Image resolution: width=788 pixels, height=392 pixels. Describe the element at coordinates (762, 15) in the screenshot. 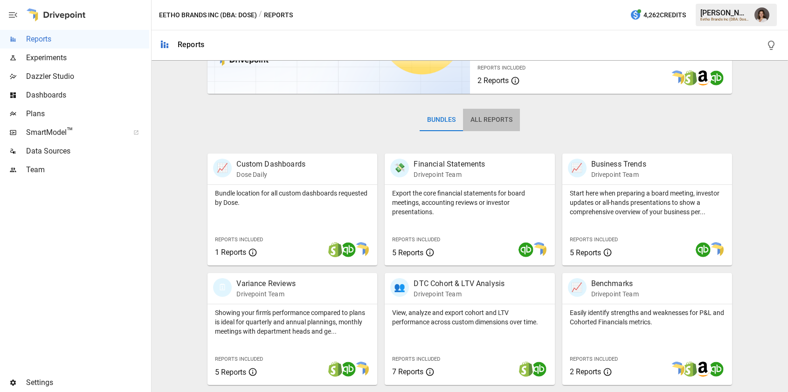

I see `div: Franziska Ibscher` at that location.